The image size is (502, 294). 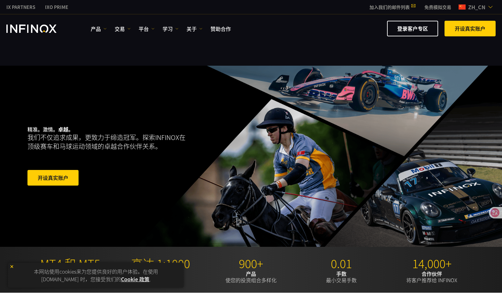 What do you see at coordinates (108, 142) in the screenshot?
I see `p: 我们不仅追求成果，更致力于缔造冠军。探索INFINOX在顶级赛车和马球运动领域的卓越合作伙伴关系。` at bounding box center [108, 142].